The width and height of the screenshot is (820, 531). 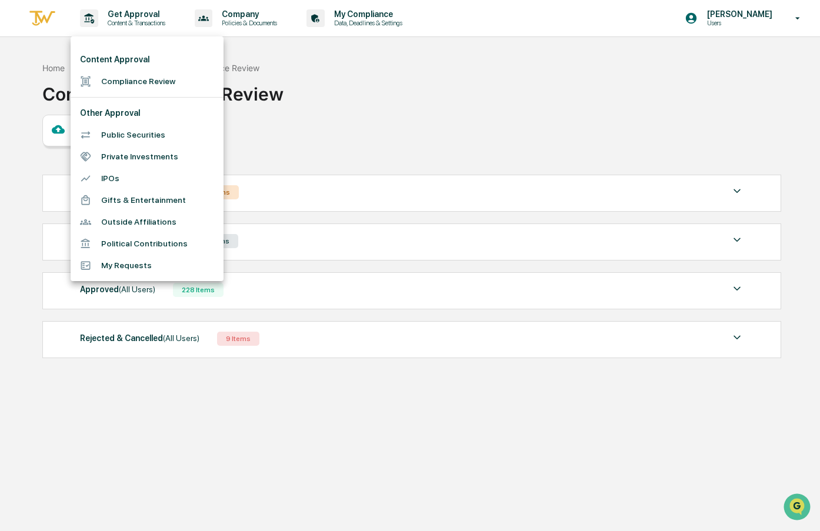 I want to click on a: 🖐️Preclearance, so click(x=44, y=154).